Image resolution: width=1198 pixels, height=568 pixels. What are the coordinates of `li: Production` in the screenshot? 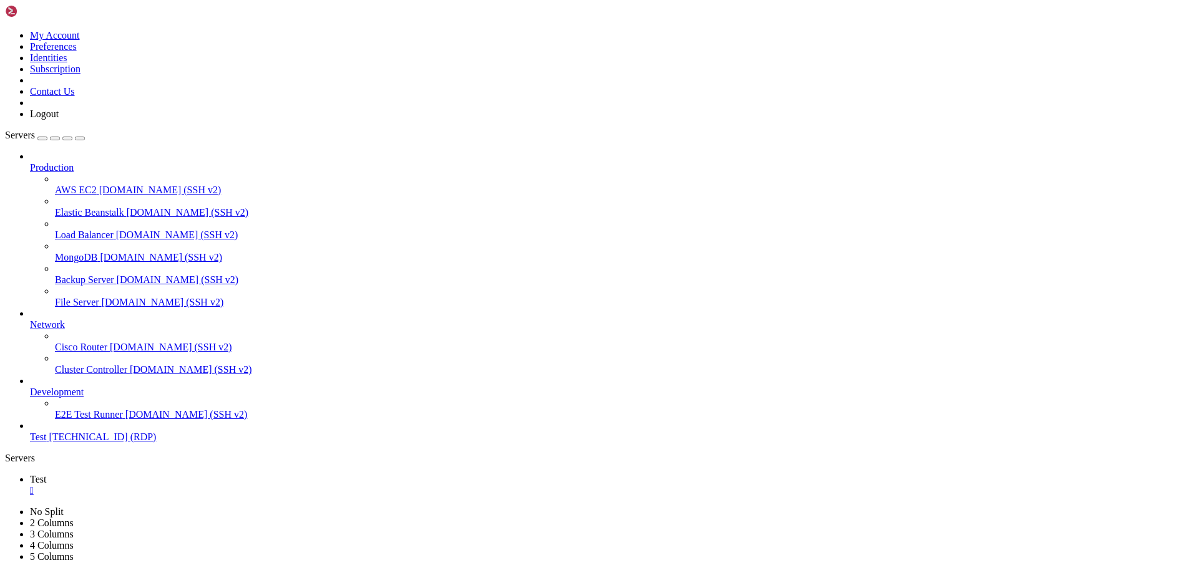 It's located at (611, 230).